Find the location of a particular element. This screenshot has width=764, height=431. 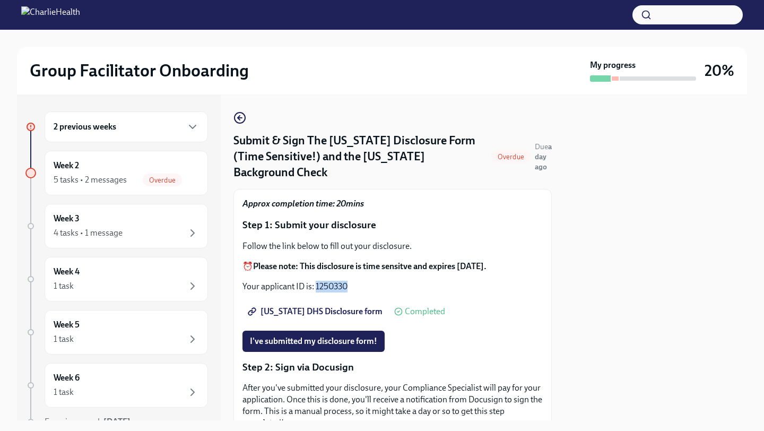

div: 2 previous weeks is located at coordinates (126, 127).